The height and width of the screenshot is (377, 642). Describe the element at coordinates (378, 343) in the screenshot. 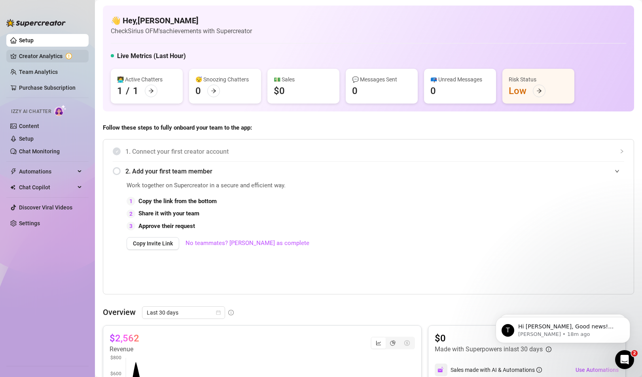

I see `span: line-chart` at that location.